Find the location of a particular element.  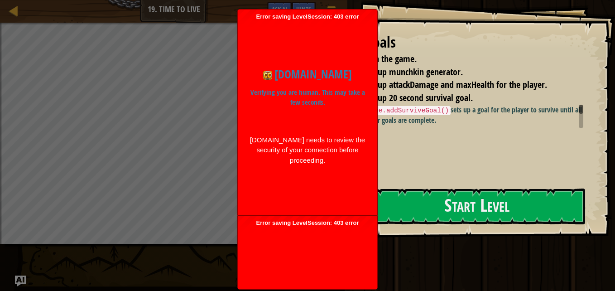

img: Icon for codecombat.com is located at coordinates (268, 75).